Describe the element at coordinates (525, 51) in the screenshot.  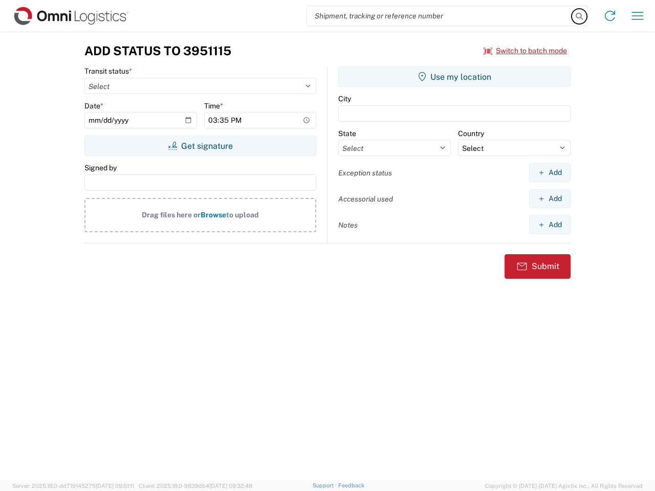
I see `button: Switch to batch mode` at that location.